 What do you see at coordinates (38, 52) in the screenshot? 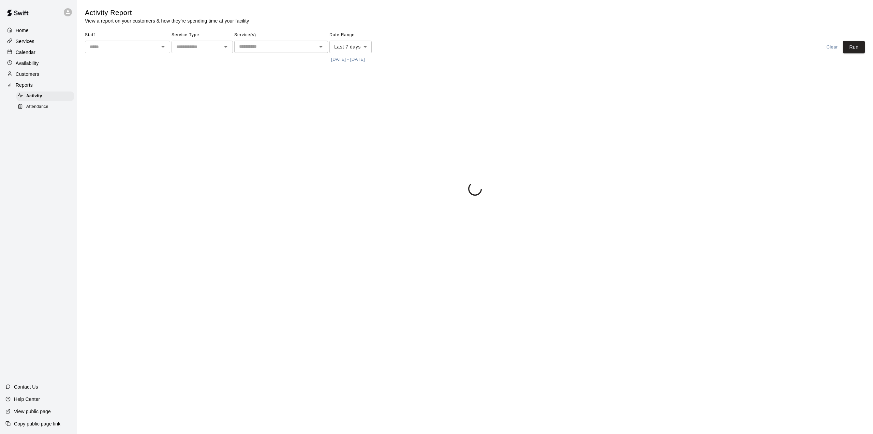
I see `div: Calendar` at bounding box center [38, 52].